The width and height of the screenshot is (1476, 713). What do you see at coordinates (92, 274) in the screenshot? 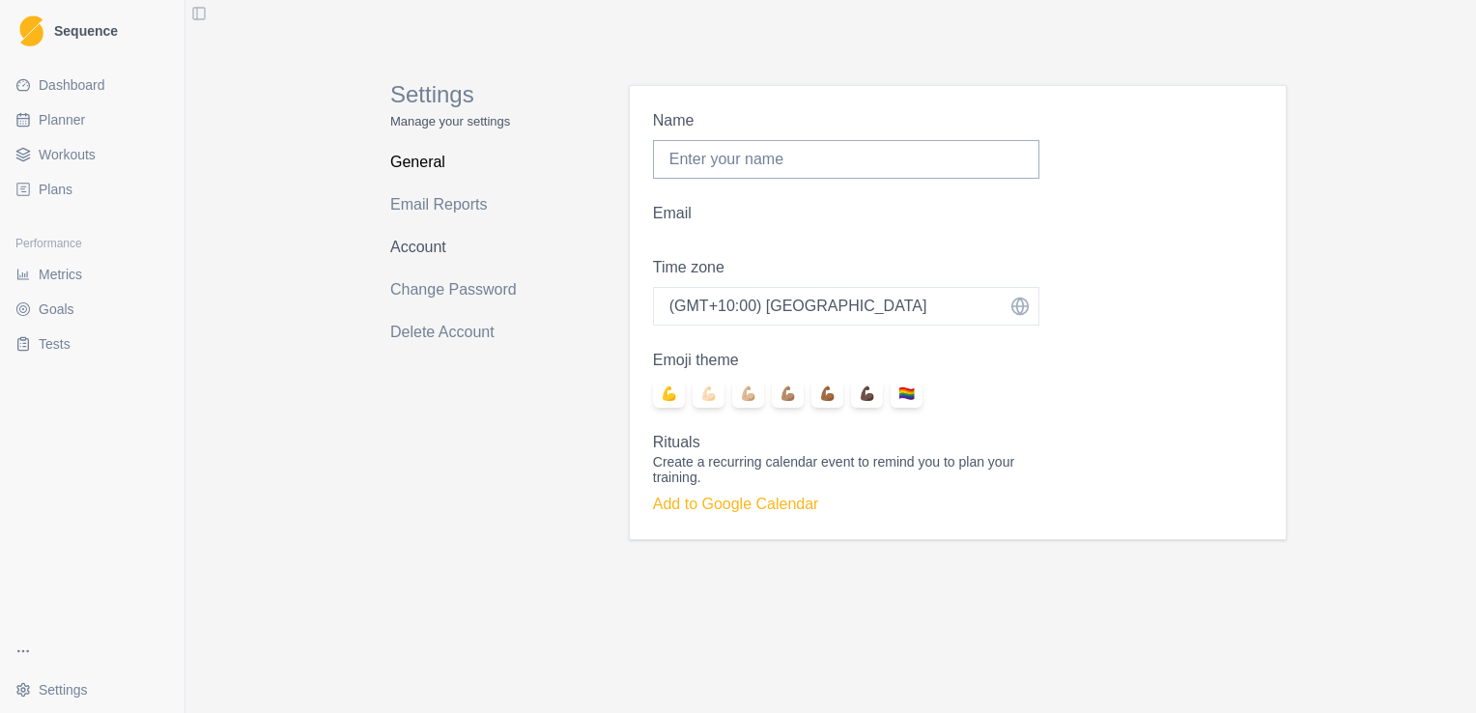
I see `a: Metrics` at bounding box center [92, 274].